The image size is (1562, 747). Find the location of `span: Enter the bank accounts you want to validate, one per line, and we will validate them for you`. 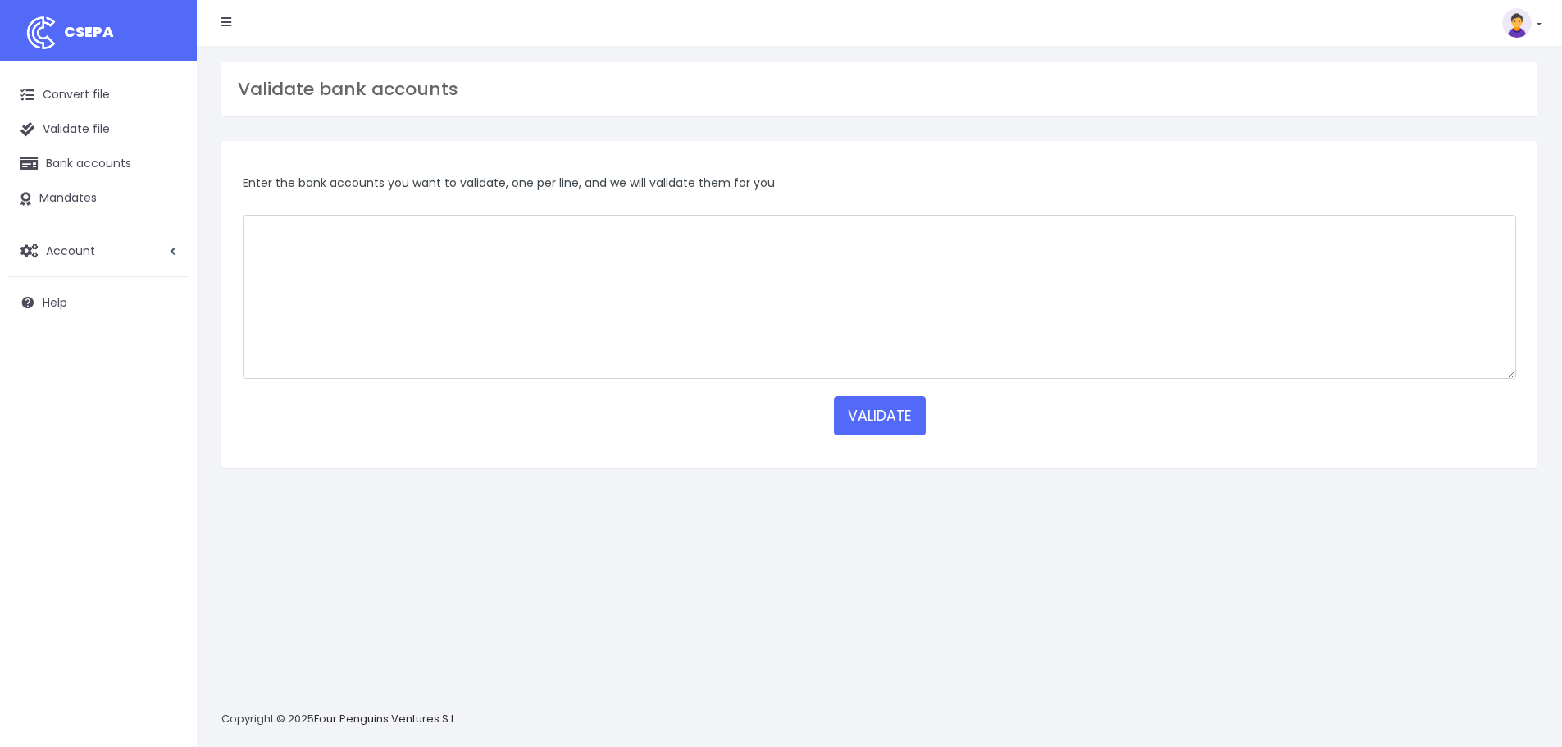

span: Enter the bank accounts you want to validate, one per line, and we will validate them for you is located at coordinates (508, 183).